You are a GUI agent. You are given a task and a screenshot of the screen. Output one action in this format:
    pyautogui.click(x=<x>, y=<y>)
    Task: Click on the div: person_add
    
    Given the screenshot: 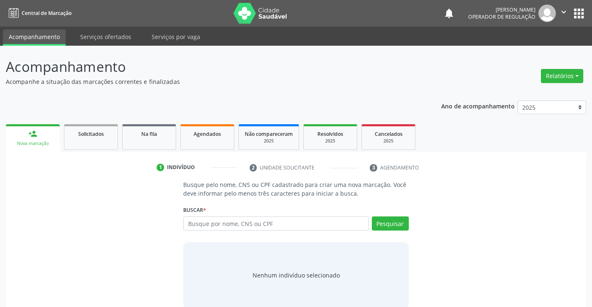 What is the action you would take?
    pyautogui.click(x=33, y=134)
    